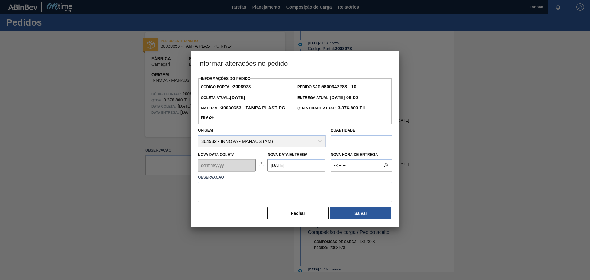 The image size is (590, 280). Describe the element at coordinates (361, 155) in the screenshot. I see `label: Nova Hora de Entrega` at that location.